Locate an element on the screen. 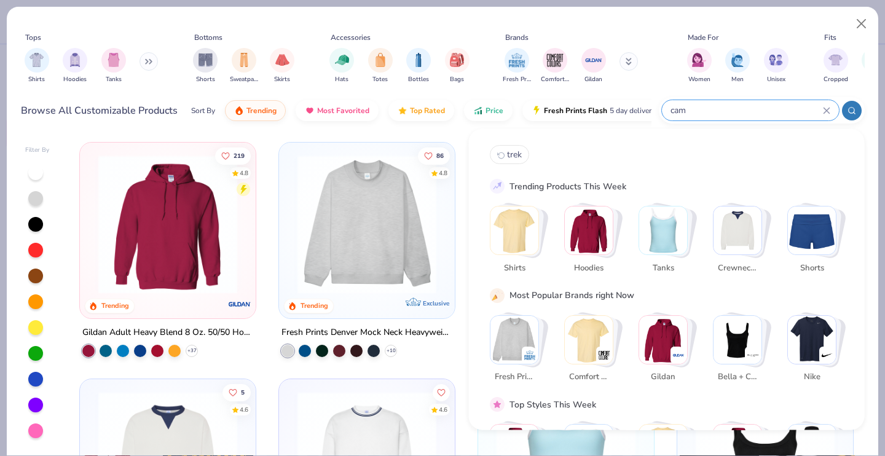  div: Filter By is located at coordinates (37, 150).